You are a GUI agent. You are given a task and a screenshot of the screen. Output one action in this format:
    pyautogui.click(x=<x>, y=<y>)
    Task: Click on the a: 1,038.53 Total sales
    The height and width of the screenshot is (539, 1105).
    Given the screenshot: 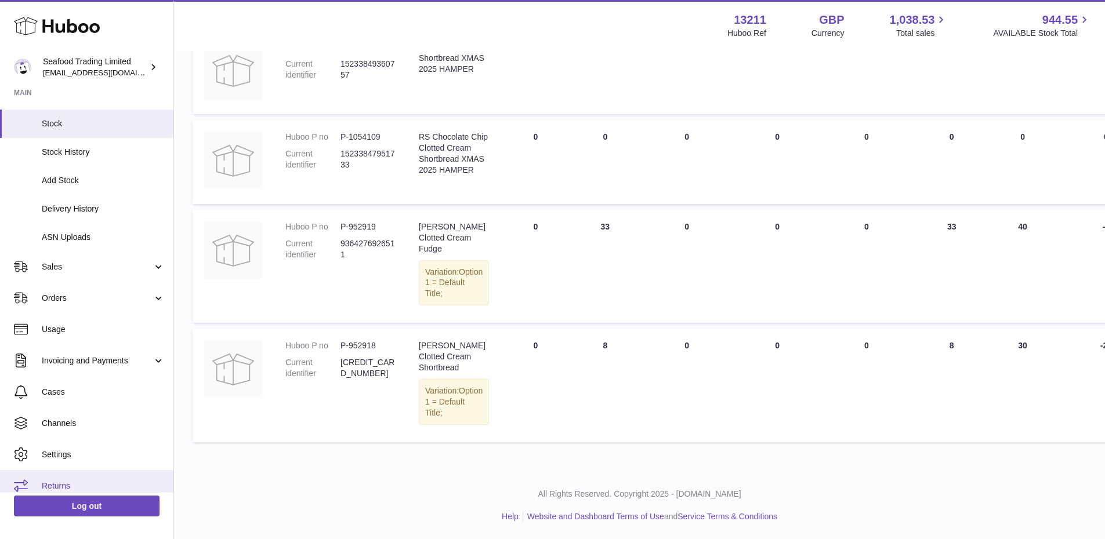 What is the action you would take?
    pyautogui.click(x=919, y=26)
    